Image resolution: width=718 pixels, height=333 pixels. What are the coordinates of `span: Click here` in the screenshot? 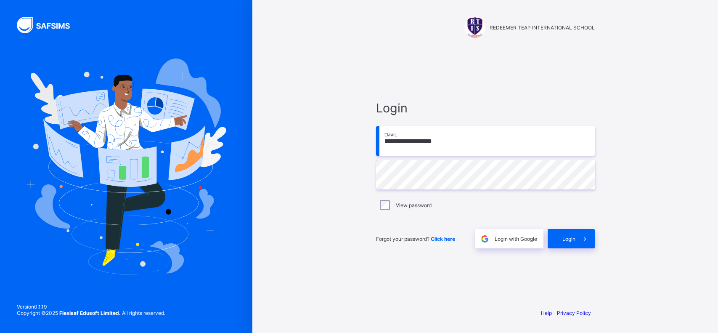 It's located at (443, 239).